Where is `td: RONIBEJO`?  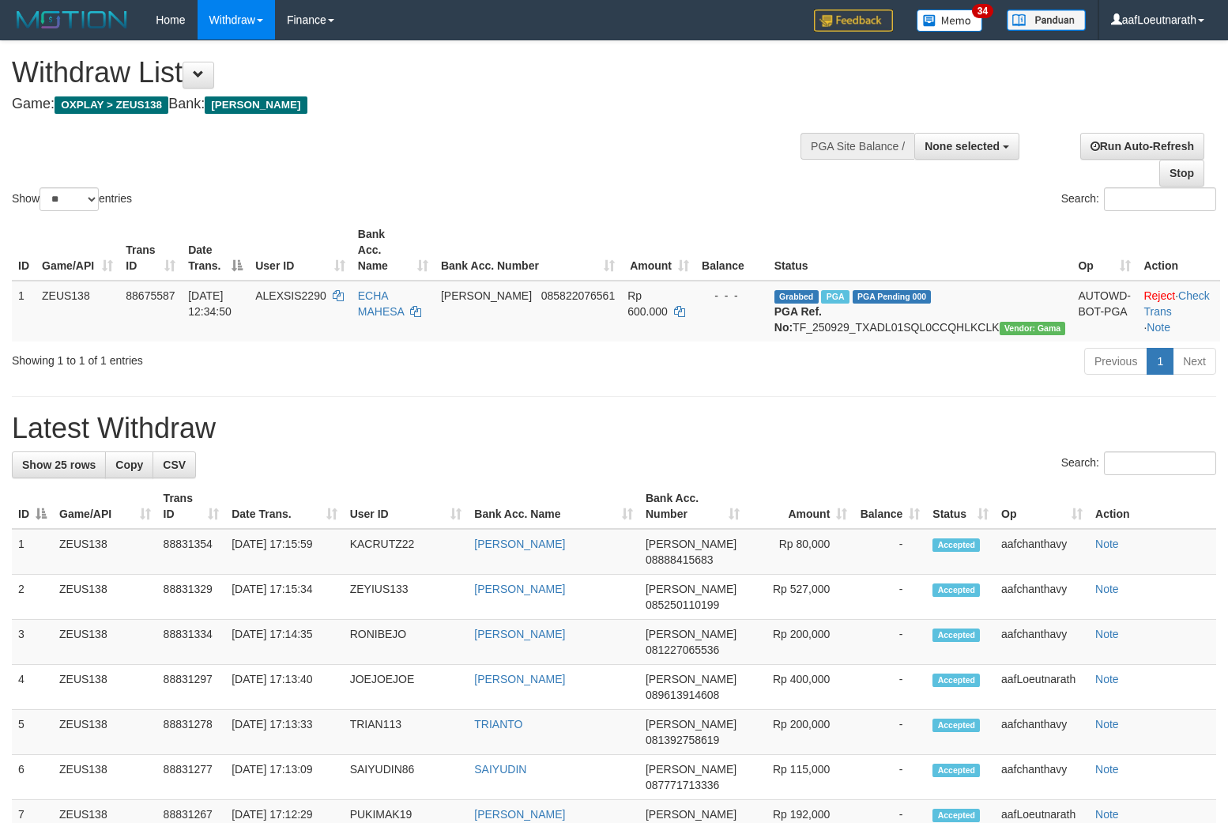 td: RONIBEJO is located at coordinates (406, 642).